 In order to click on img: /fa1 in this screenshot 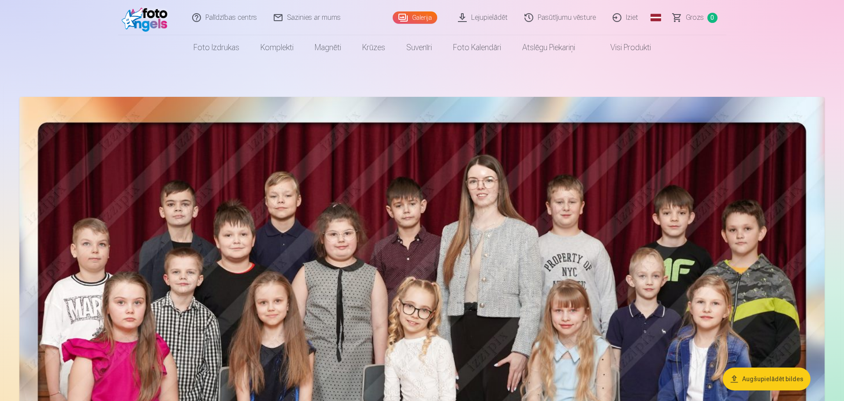, I will do `click(147, 18)`.